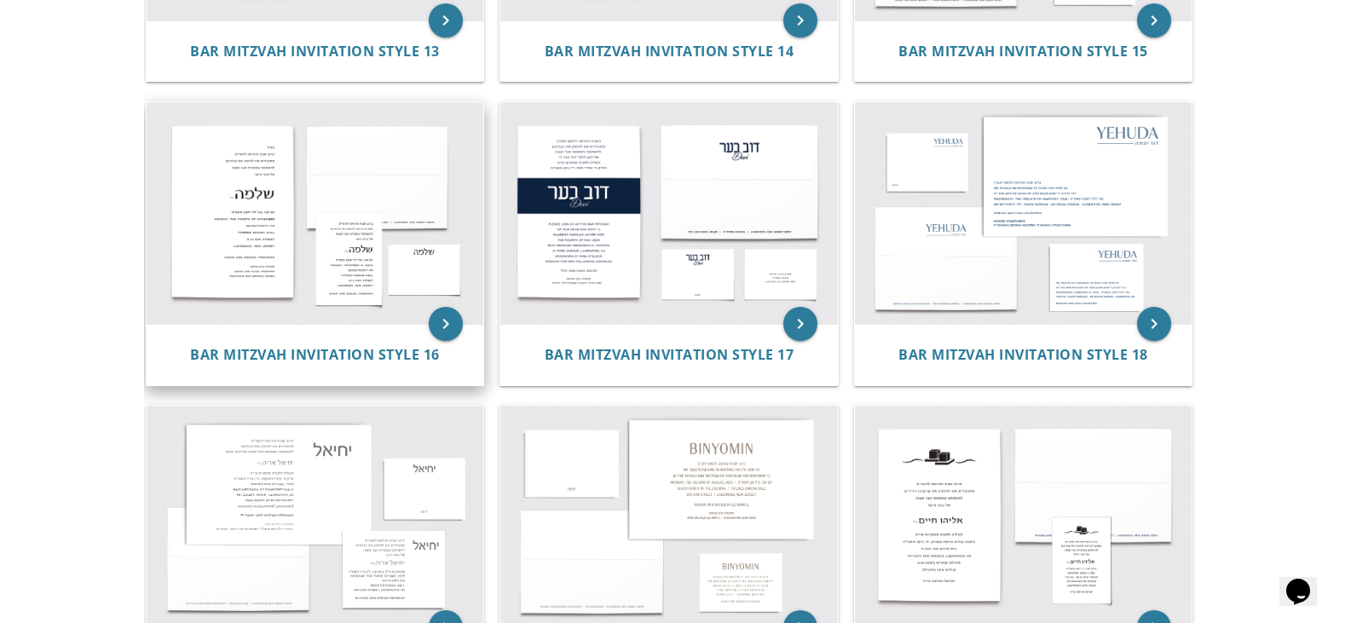 Image resolution: width=1351 pixels, height=623 pixels. I want to click on span: Bar Mitzvah Invitation Style 17, so click(669, 354).